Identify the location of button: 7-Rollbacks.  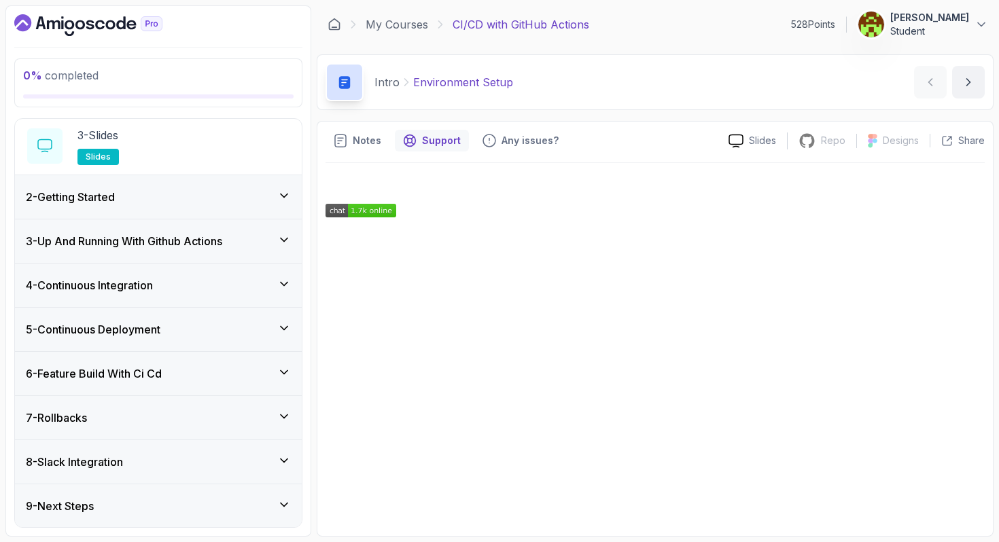
(158, 418).